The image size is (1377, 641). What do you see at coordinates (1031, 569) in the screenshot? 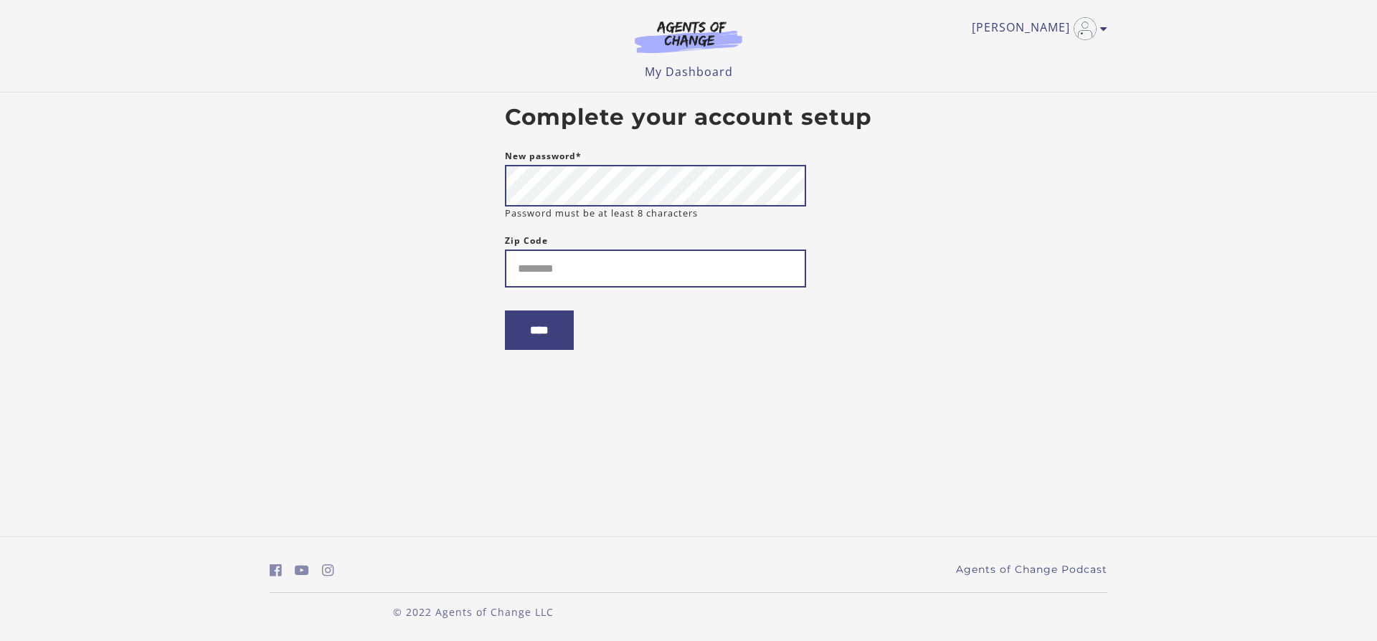
I see `a: Agents of Change Podcast` at bounding box center [1031, 569].